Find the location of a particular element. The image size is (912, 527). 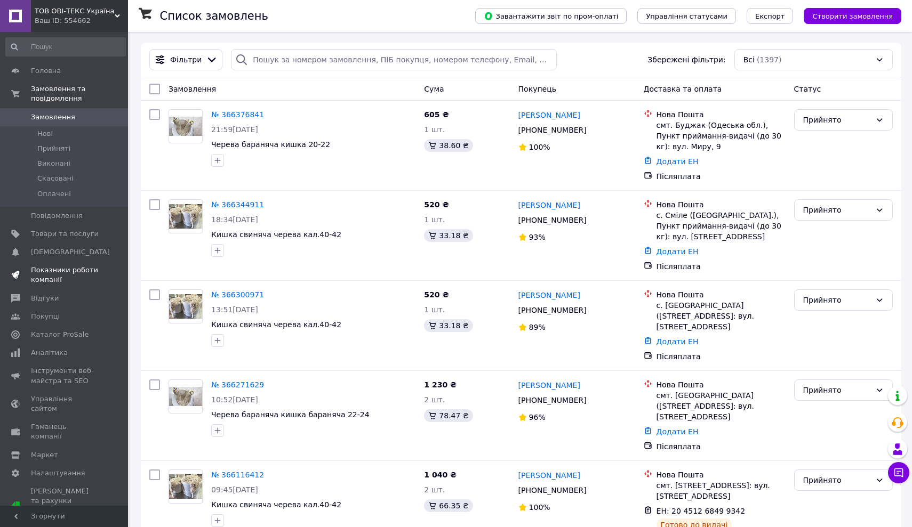

span: Збережені фільтри: is located at coordinates (686, 60).